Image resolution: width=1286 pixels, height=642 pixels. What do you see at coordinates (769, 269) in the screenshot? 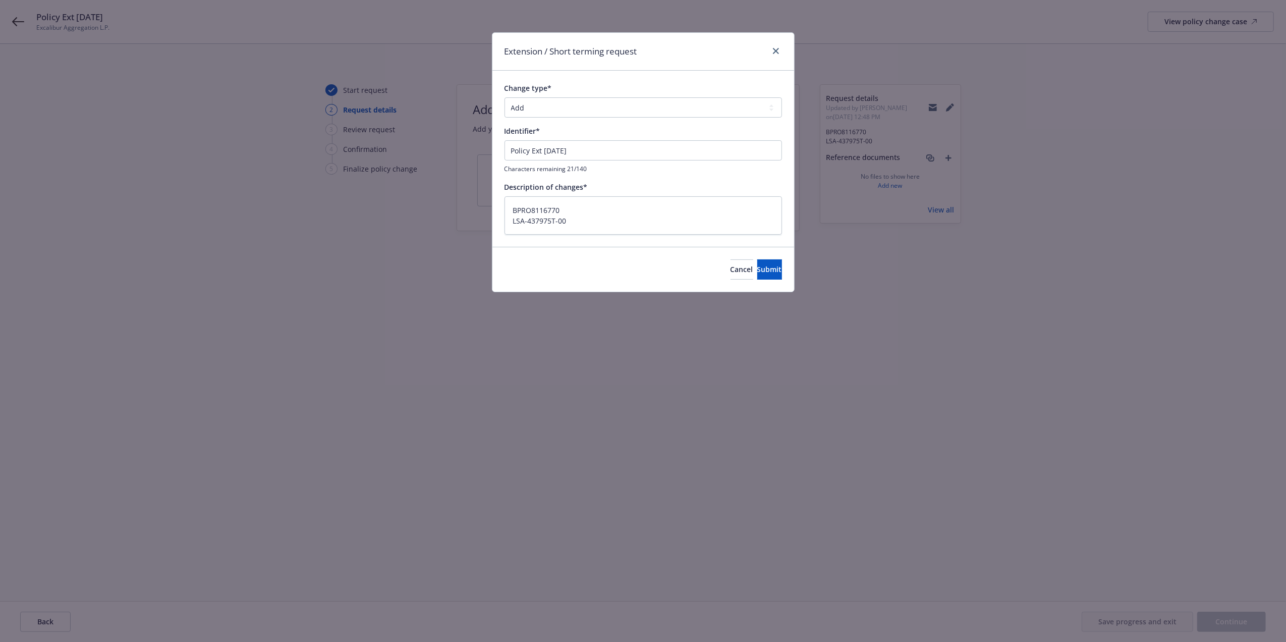
I see `span: Submit` at bounding box center [769, 269].